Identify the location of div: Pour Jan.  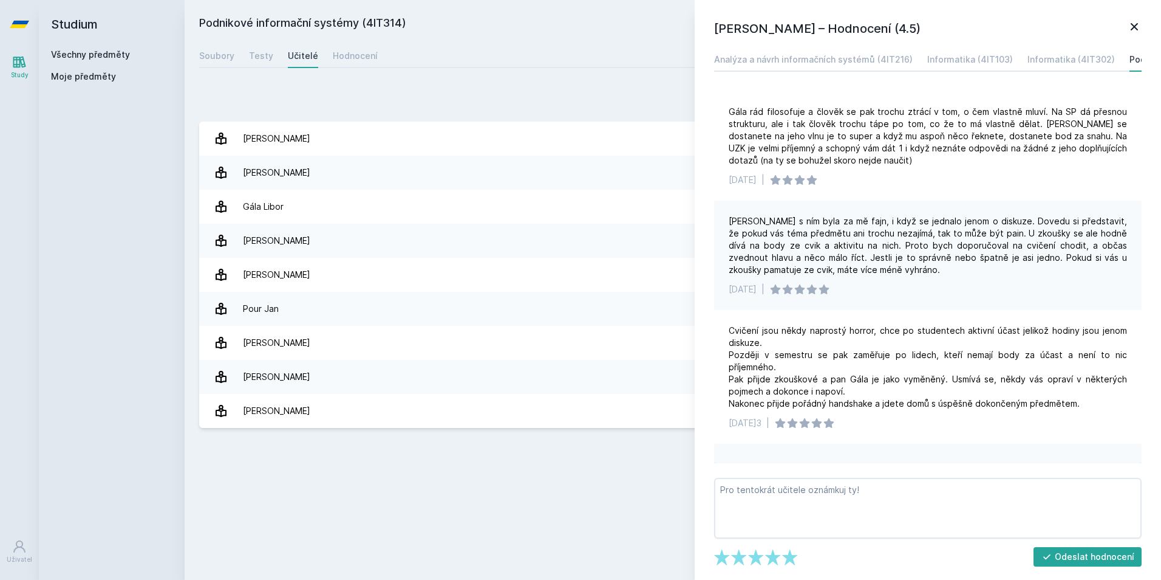
(261, 309).